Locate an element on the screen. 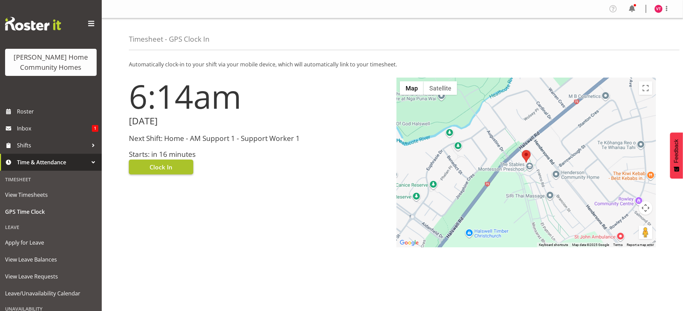  span: Apply for Leave is located at coordinates (51, 243).